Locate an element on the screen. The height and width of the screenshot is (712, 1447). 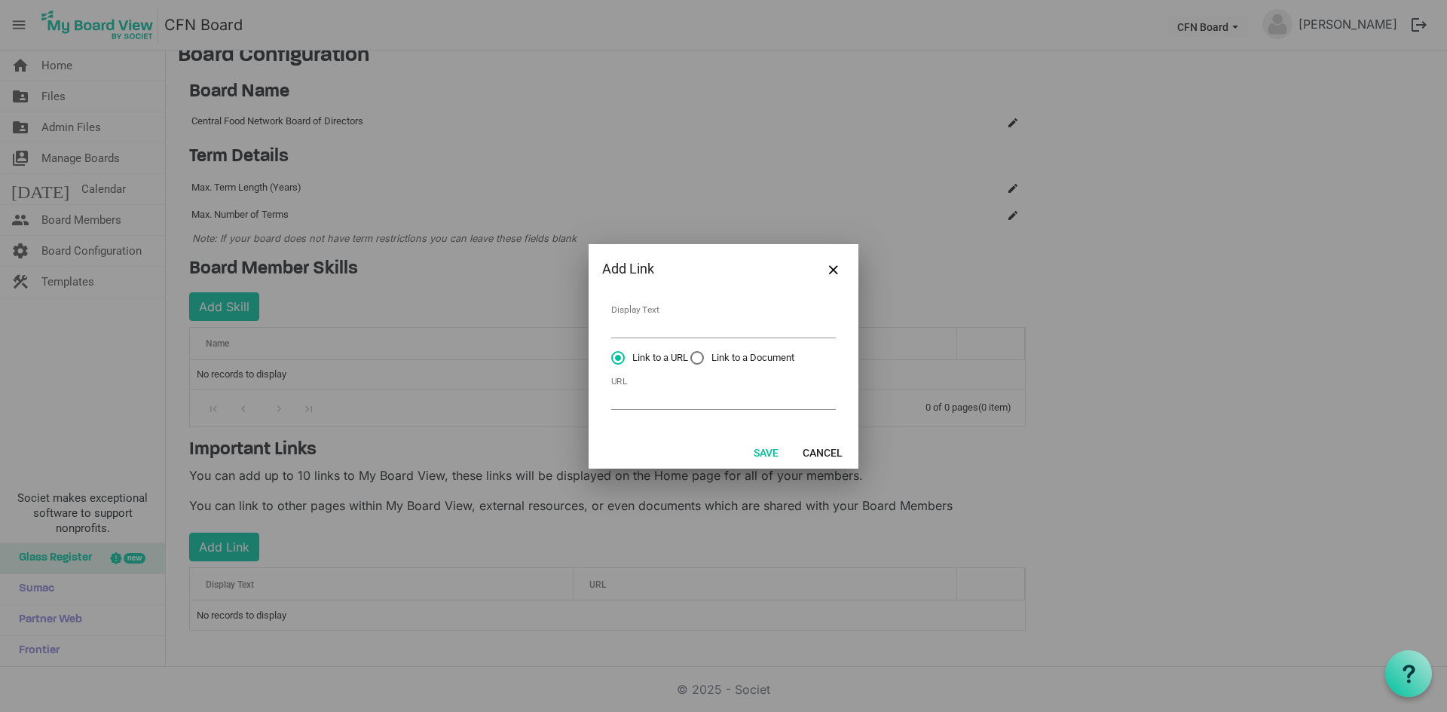
button: Cancel is located at coordinates (822, 452).